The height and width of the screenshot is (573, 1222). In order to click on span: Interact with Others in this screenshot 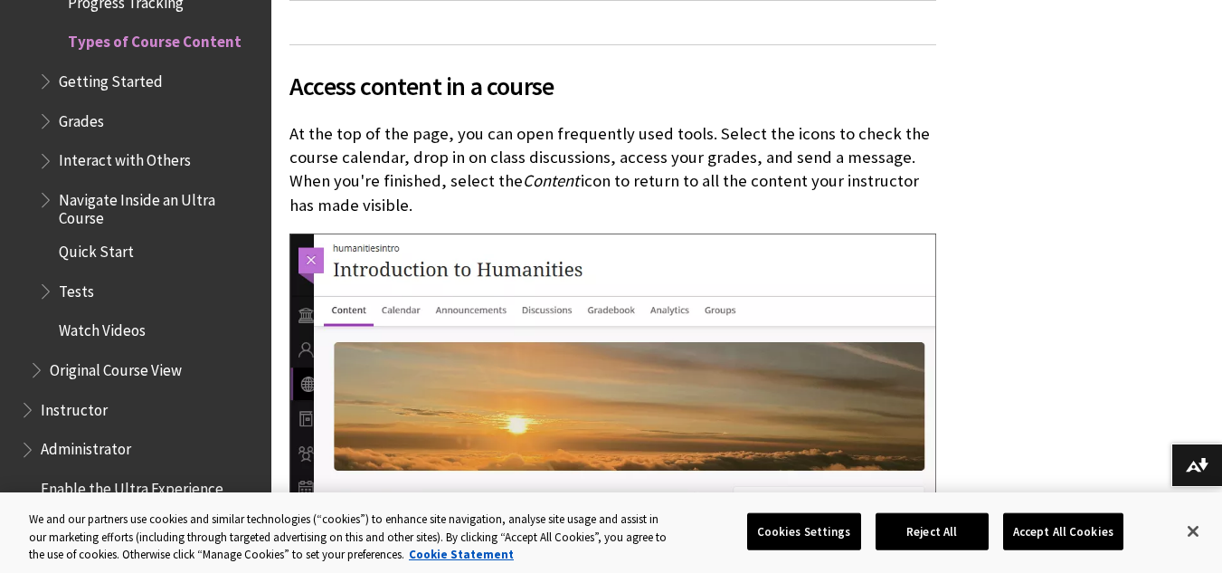, I will do `click(125, 157)`.